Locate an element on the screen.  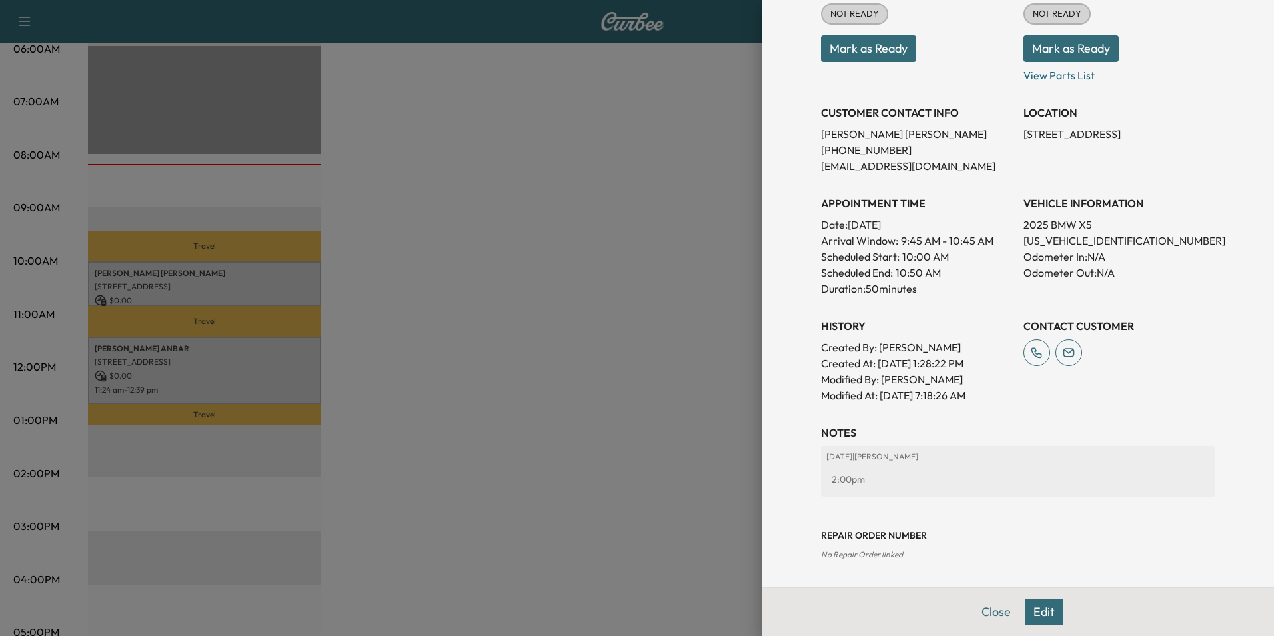
p: Odometer Out: N/A is located at coordinates (1119, 272).